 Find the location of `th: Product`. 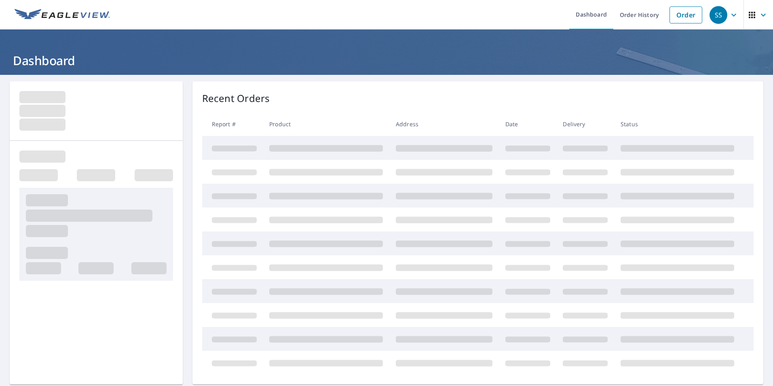

th: Product is located at coordinates (326, 124).